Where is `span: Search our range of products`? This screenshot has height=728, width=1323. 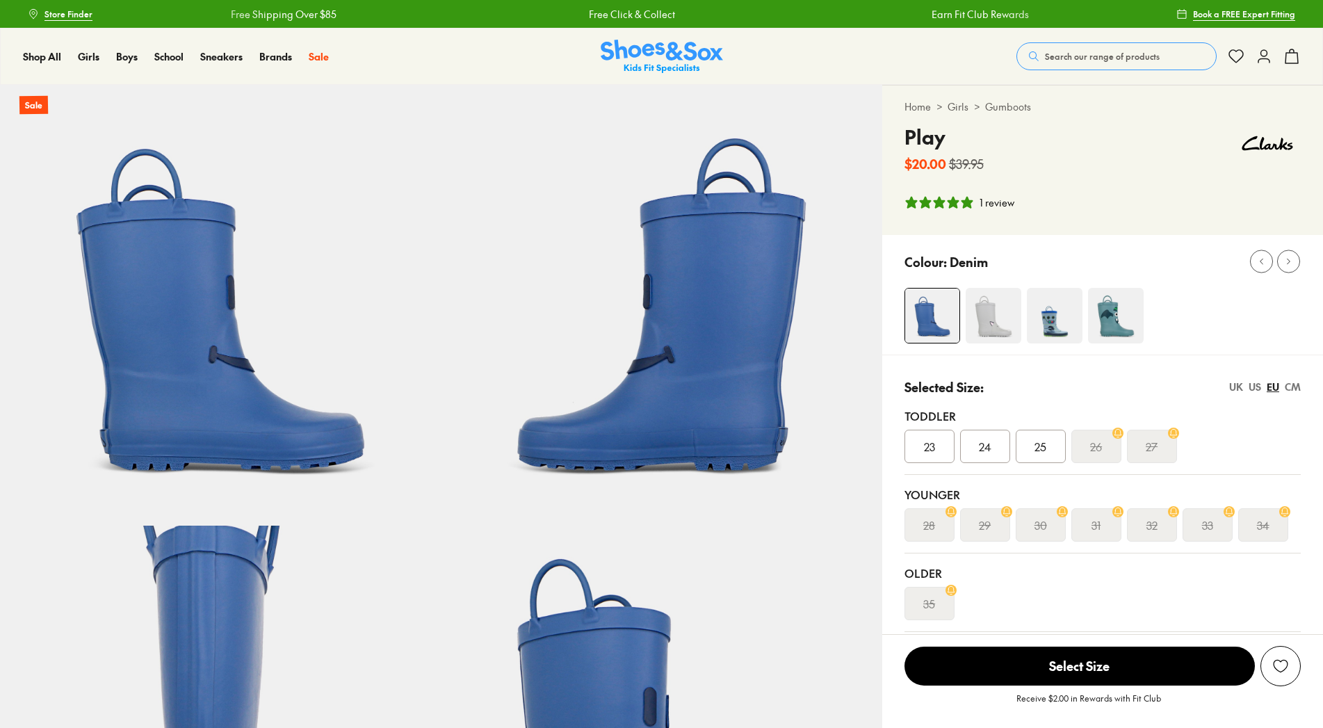
span: Search our range of products is located at coordinates (1102, 56).